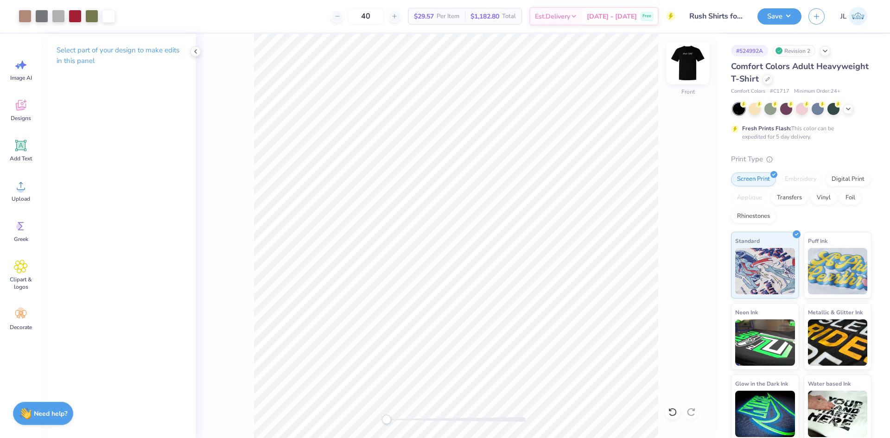 This screenshot has height=438, width=890. What do you see at coordinates (762, 383) in the screenshot?
I see `span: Glow in the Dark Ink` at bounding box center [762, 383].